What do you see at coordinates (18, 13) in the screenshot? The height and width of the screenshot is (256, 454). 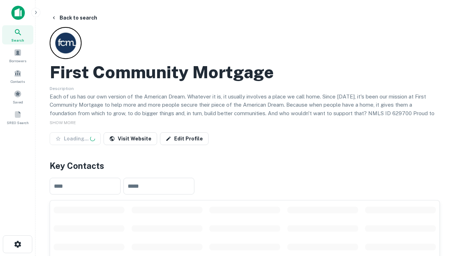 I see `img: capitalize-icon.png` at bounding box center [18, 13].